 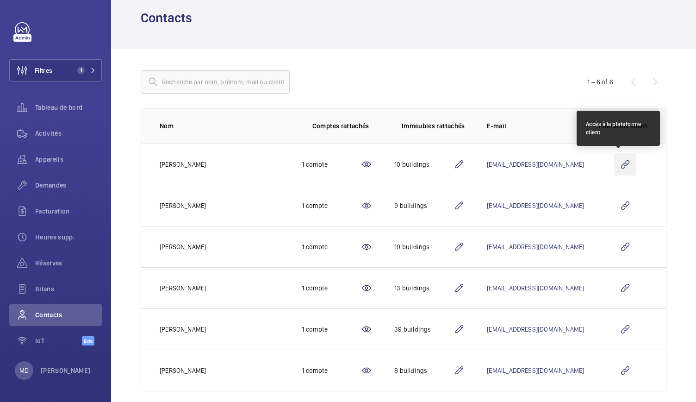 I want to click on span: Beta, so click(x=88, y=341).